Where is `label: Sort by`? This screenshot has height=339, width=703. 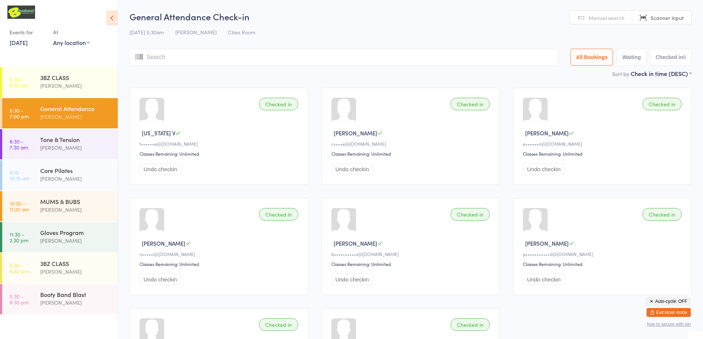
label: Sort by is located at coordinates (621, 74).